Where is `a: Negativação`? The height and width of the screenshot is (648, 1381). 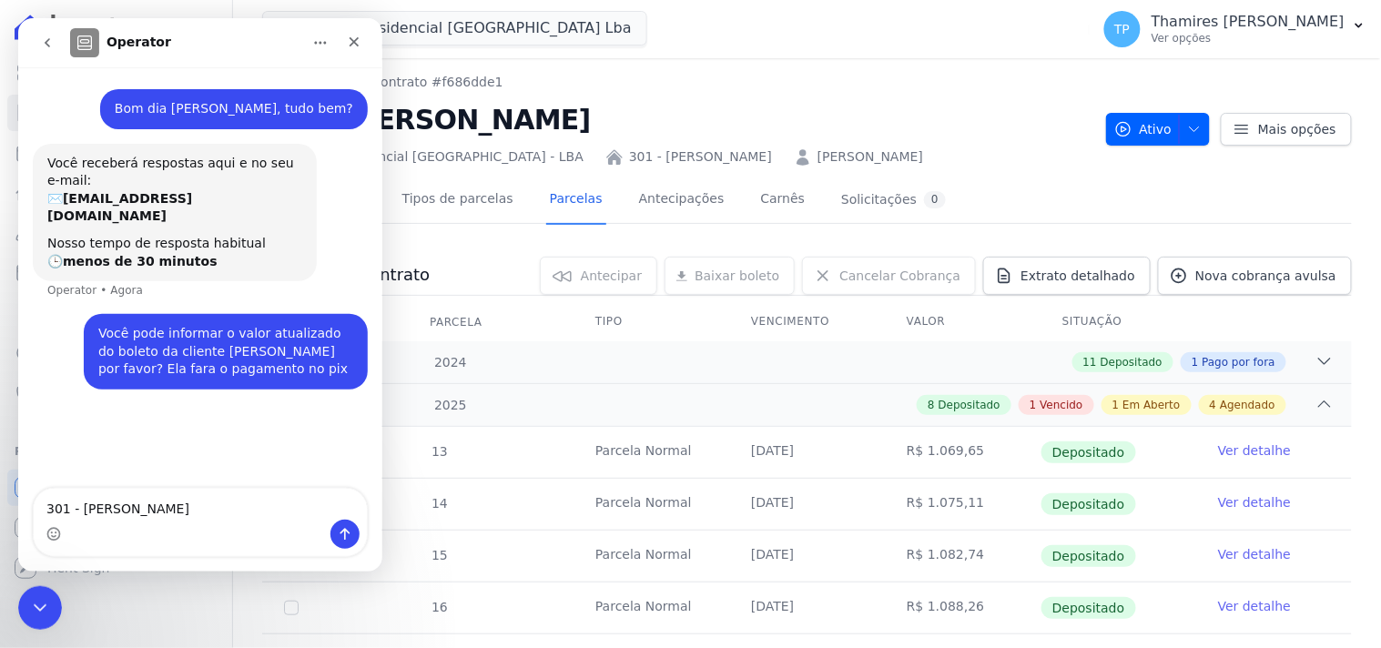
a: Negativação is located at coordinates (116, 393).